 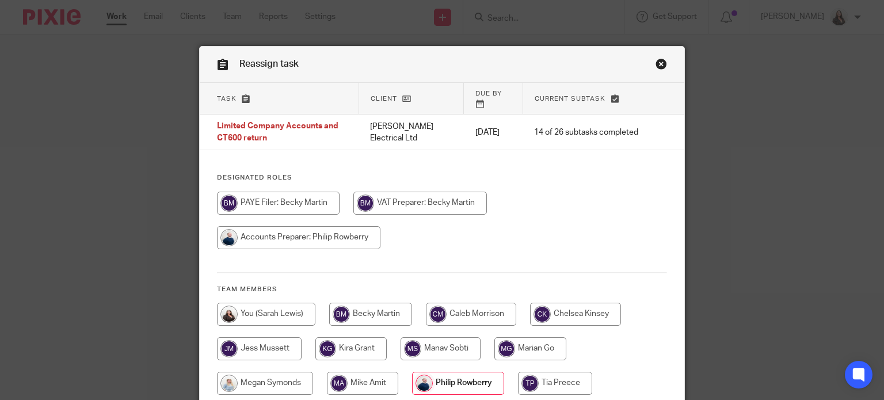 What do you see at coordinates (227, 98) in the screenshot?
I see `span: Task` at bounding box center [227, 98].